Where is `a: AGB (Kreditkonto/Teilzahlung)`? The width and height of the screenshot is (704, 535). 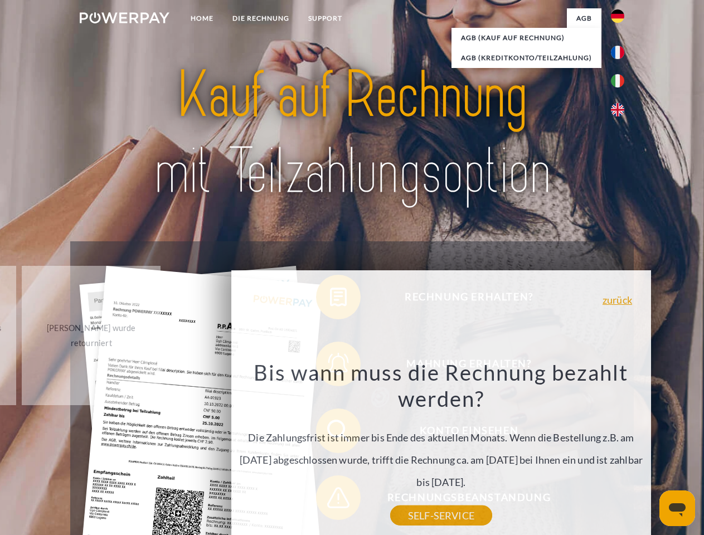 a: AGB (Kreditkonto/Teilzahlung) is located at coordinates (526, 58).